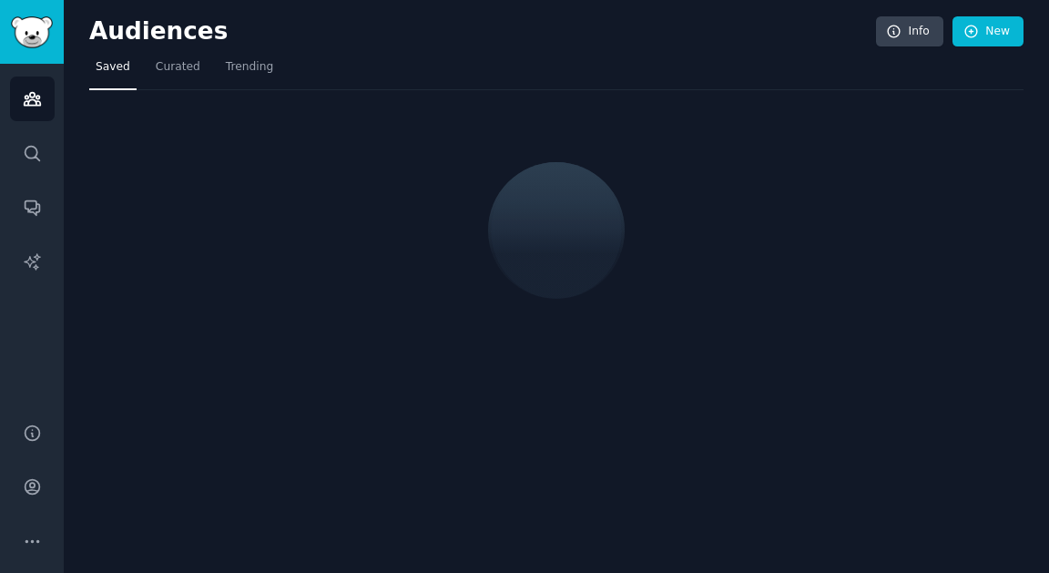 This screenshot has width=1049, height=573. Describe the element at coordinates (113, 71) in the screenshot. I see `a: Saved` at that location.